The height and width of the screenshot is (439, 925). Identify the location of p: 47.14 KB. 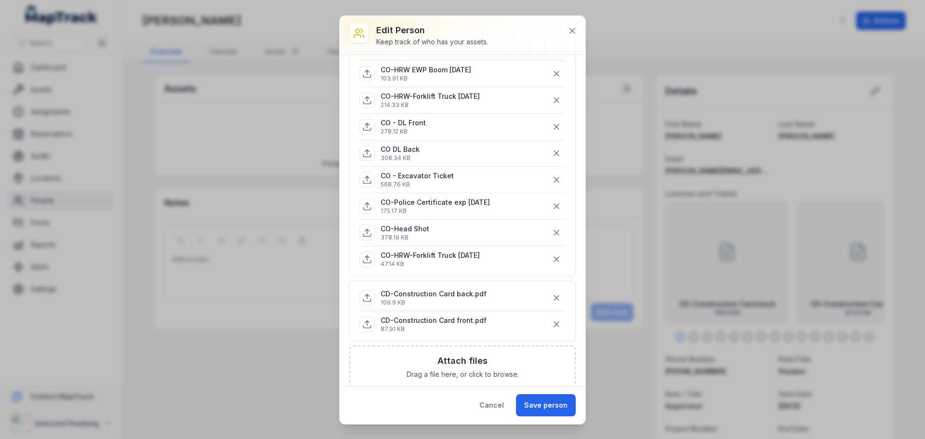
(430, 264).